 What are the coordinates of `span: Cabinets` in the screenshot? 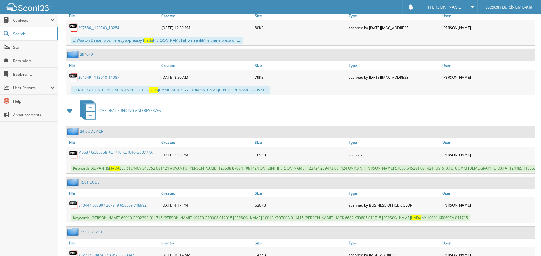 It's located at (32, 20).